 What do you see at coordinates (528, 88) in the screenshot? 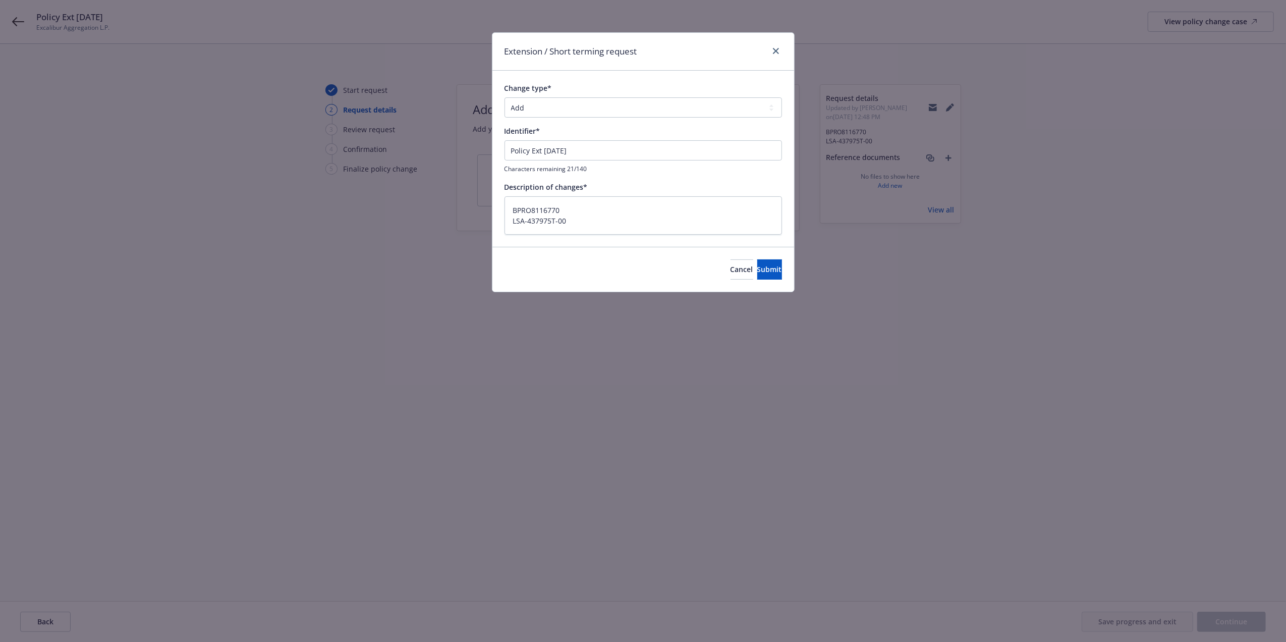
I see `span: Change type*` at bounding box center [528, 88].